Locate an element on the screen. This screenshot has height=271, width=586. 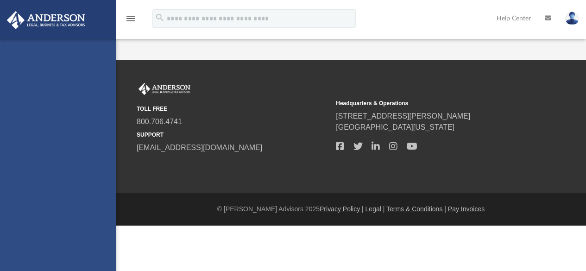
a: menu is located at coordinates (131, 21).